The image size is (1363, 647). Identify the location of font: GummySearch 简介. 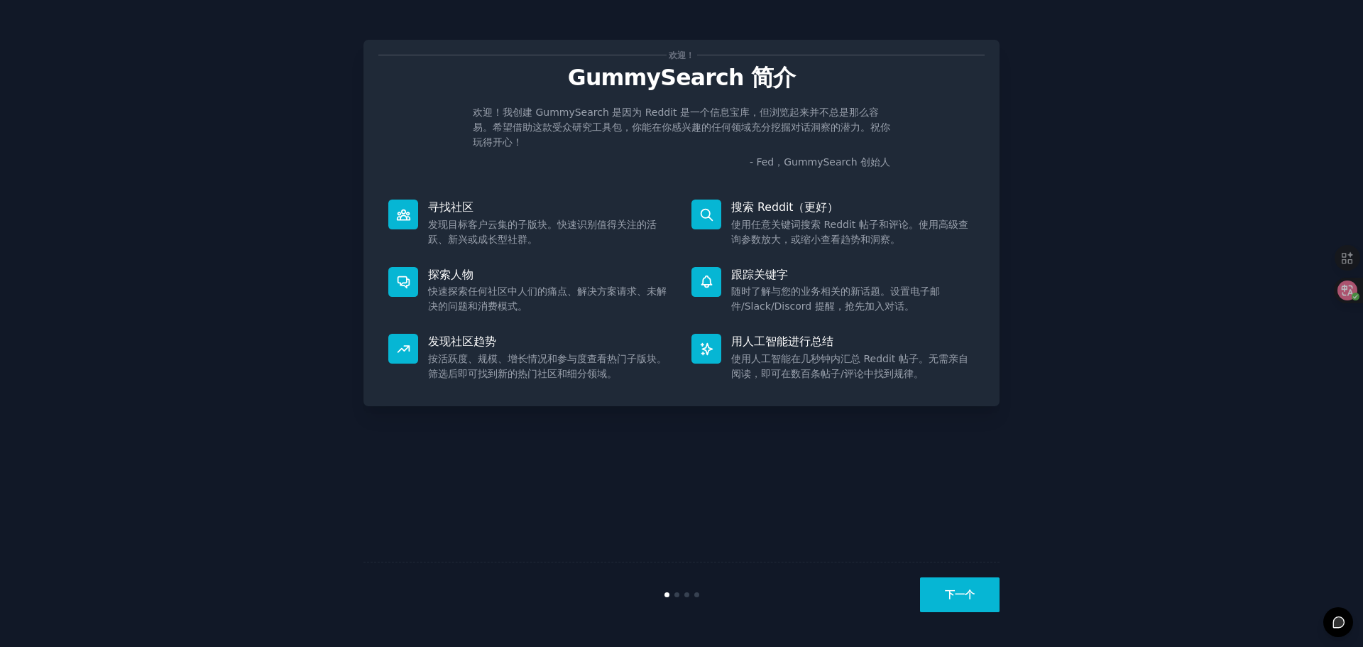
(682, 77).